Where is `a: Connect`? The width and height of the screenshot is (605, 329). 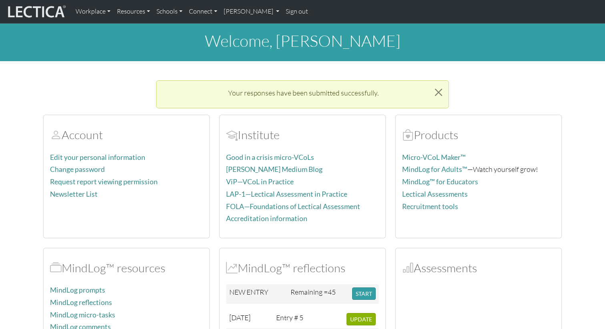
a: Connect is located at coordinates (203, 12).